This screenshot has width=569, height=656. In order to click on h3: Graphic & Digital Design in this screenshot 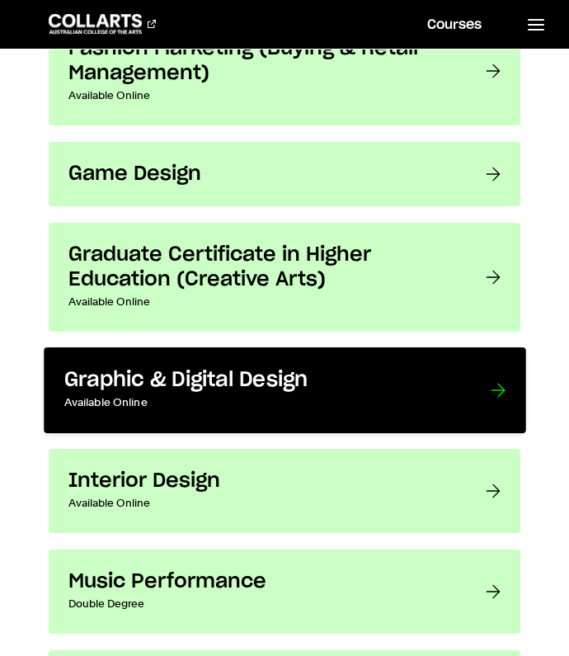, I will do `click(260, 380)`.